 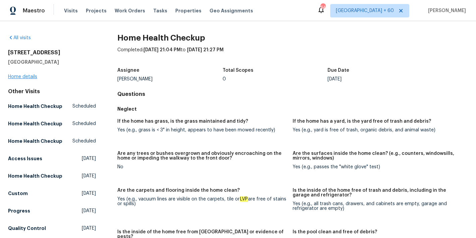 What do you see at coordinates (293, 94) in the screenshot?
I see `h4: Questions` at bounding box center [293, 94].